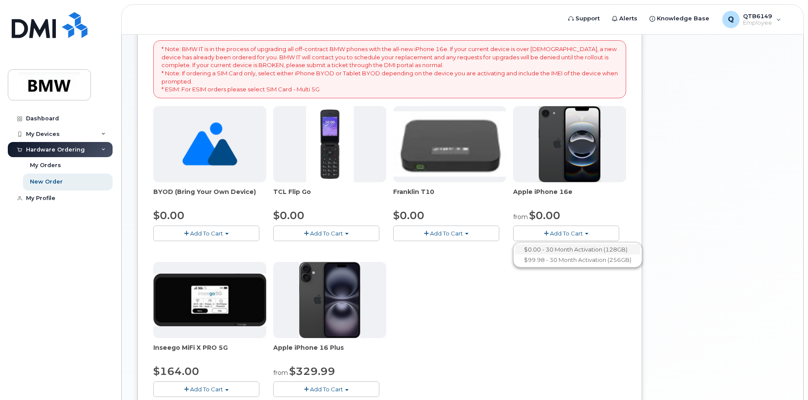 Image resolution: width=808 pixels, height=400 pixels. What do you see at coordinates (588, 19) in the screenshot?
I see `span: Support` at bounding box center [588, 19].